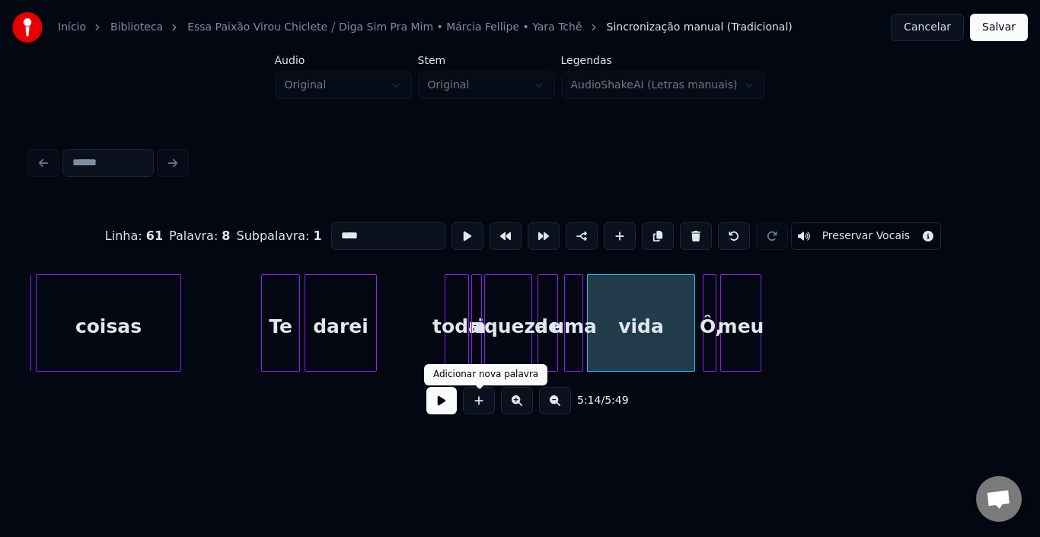 The height and width of the screenshot is (537, 1040). Describe the element at coordinates (927, 27) in the screenshot. I see `button: Cancelar` at that location.